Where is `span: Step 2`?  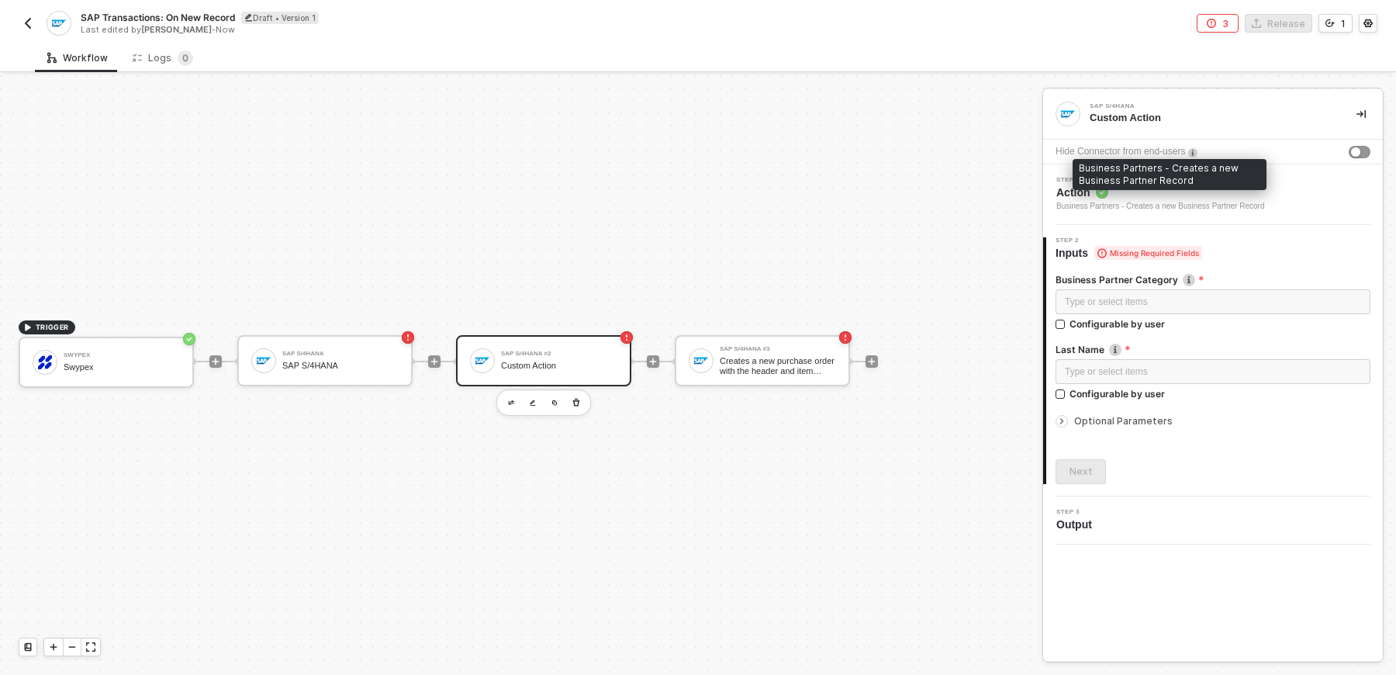 span: Step 2 is located at coordinates (1128, 240).